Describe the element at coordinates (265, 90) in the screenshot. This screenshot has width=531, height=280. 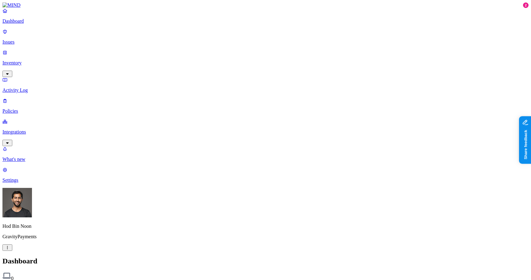
I see `p: Activity Log` at that location.